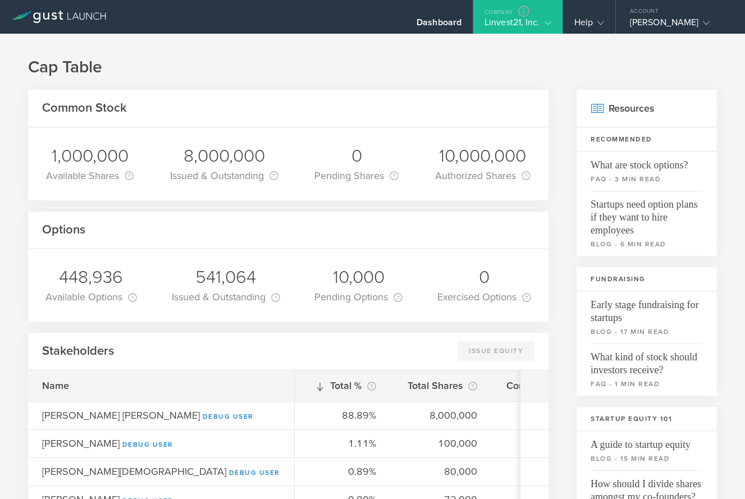 This screenshot has height=499, width=745. What do you see at coordinates (647, 139) in the screenshot?
I see `h3: Recommended` at bounding box center [647, 139].